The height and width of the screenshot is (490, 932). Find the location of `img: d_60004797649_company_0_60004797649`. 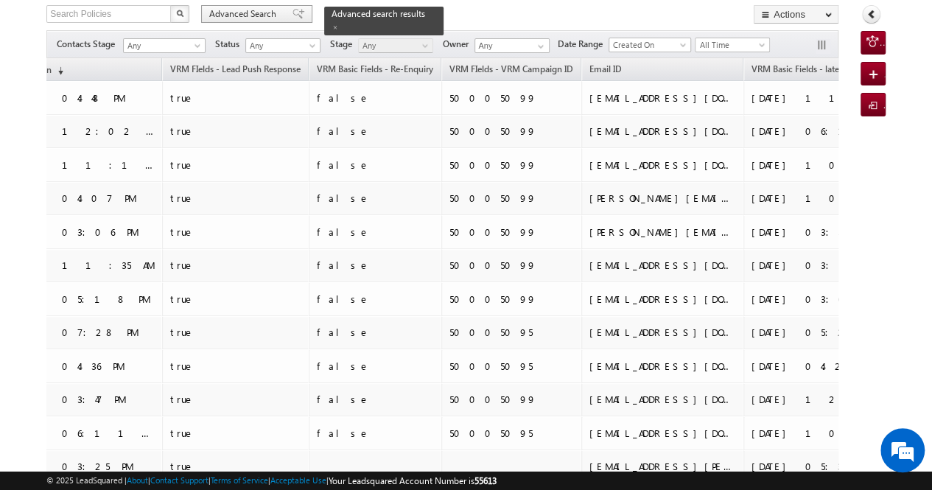

img: d_60004797649_company_0_60004797649 is located at coordinates (43, 87).